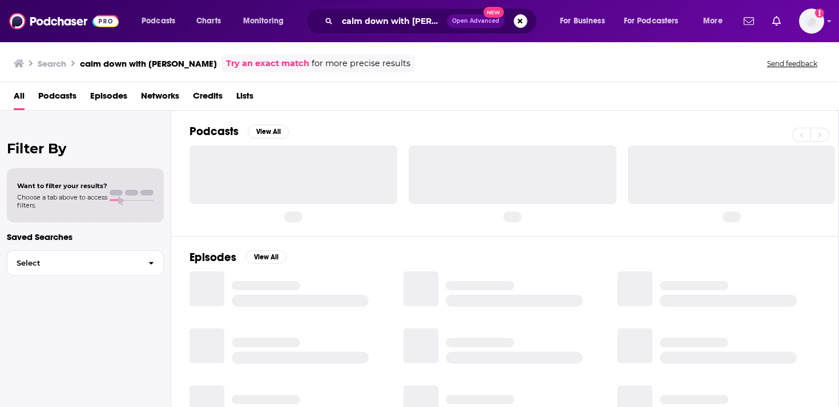 The height and width of the screenshot is (407, 839). What do you see at coordinates (432, 21) in the screenshot?
I see `div: Search podcasts, credits, & more...` at bounding box center [432, 21].